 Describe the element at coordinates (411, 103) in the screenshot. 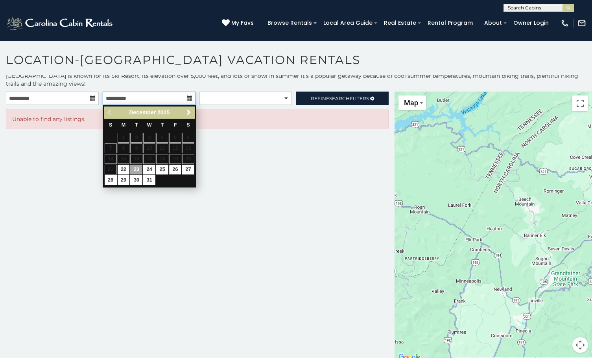

I see `span: Map` at that location.